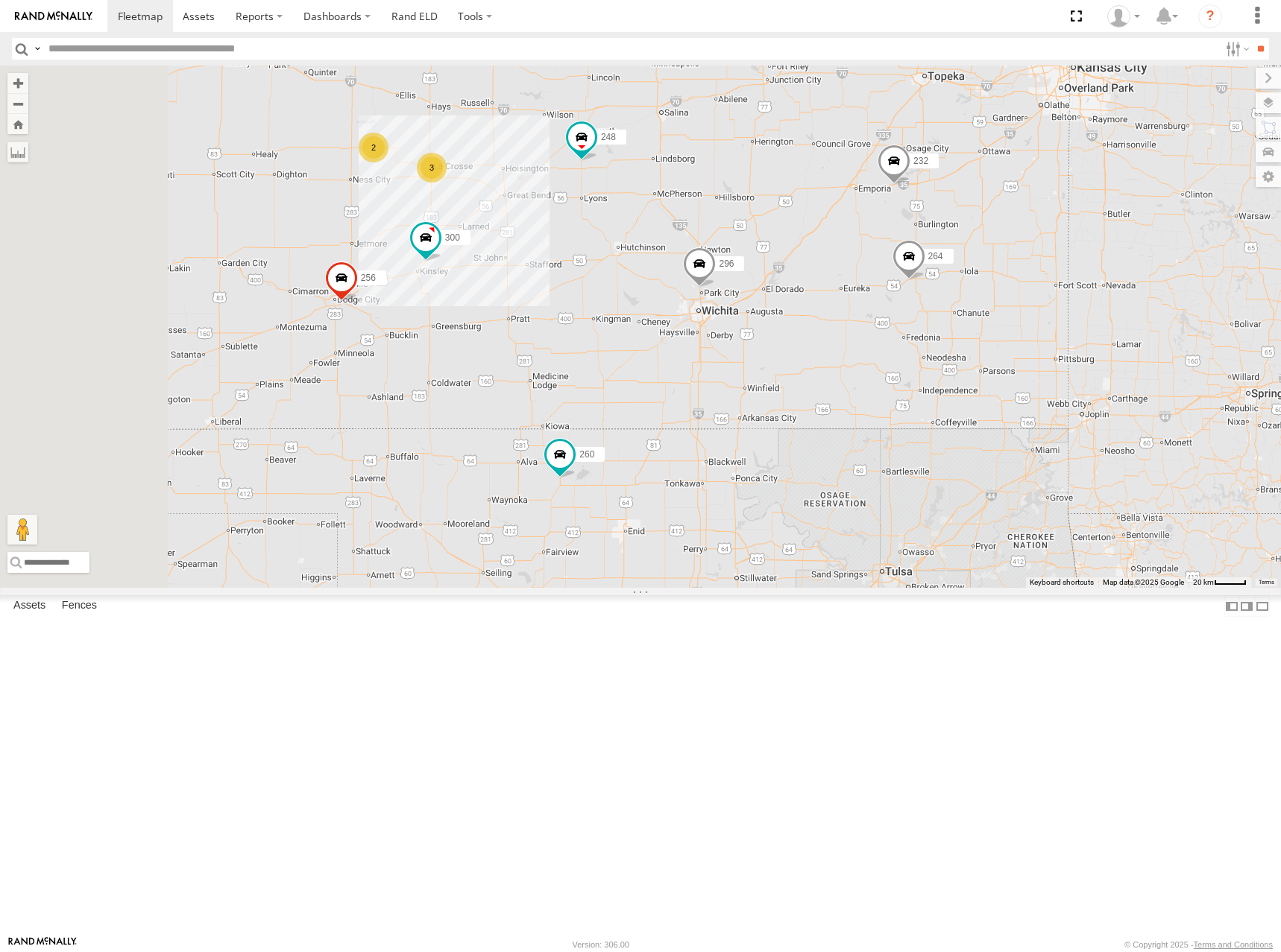  I want to click on button: Map Scale: 20 km per 40 pixels, so click(1220, 583).